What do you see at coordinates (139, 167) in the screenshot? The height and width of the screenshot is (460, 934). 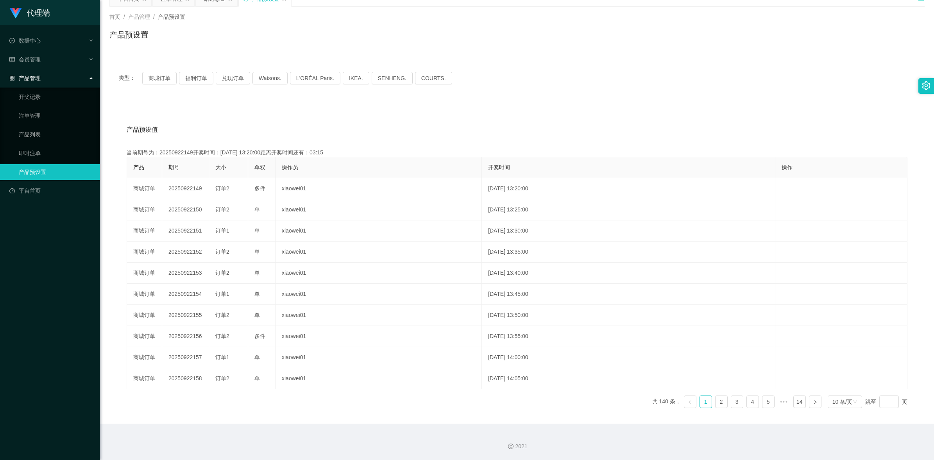 I see `span: 产品` at bounding box center [139, 167].